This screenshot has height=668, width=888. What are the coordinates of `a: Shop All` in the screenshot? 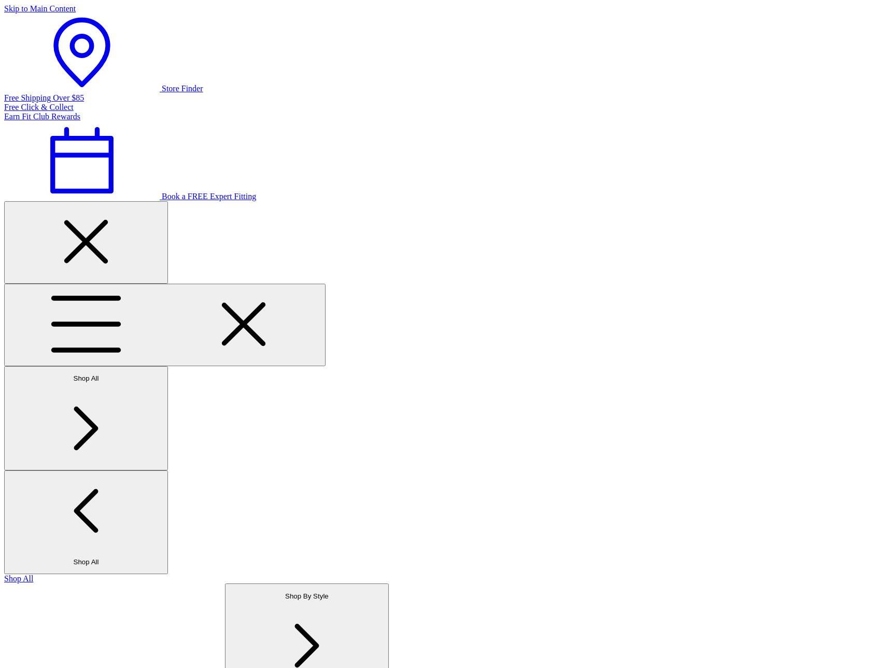 It's located at (19, 578).